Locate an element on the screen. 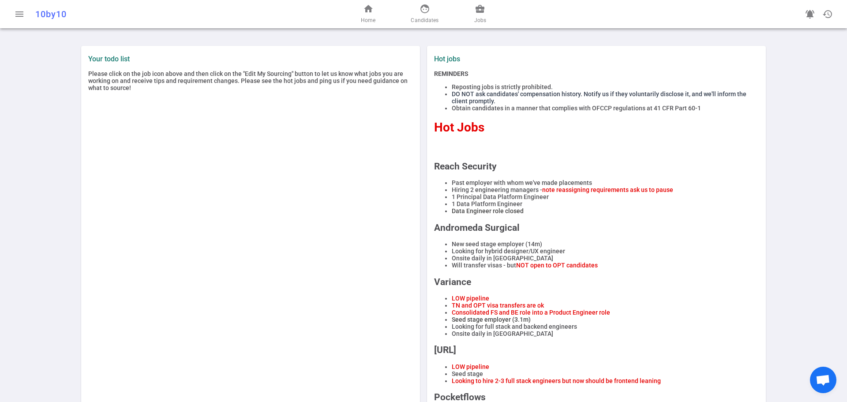  li: Obtain candidates in a manner that complies with OFCCP regulations at 41 CFR Part 60-1 is located at coordinates (605, 108).